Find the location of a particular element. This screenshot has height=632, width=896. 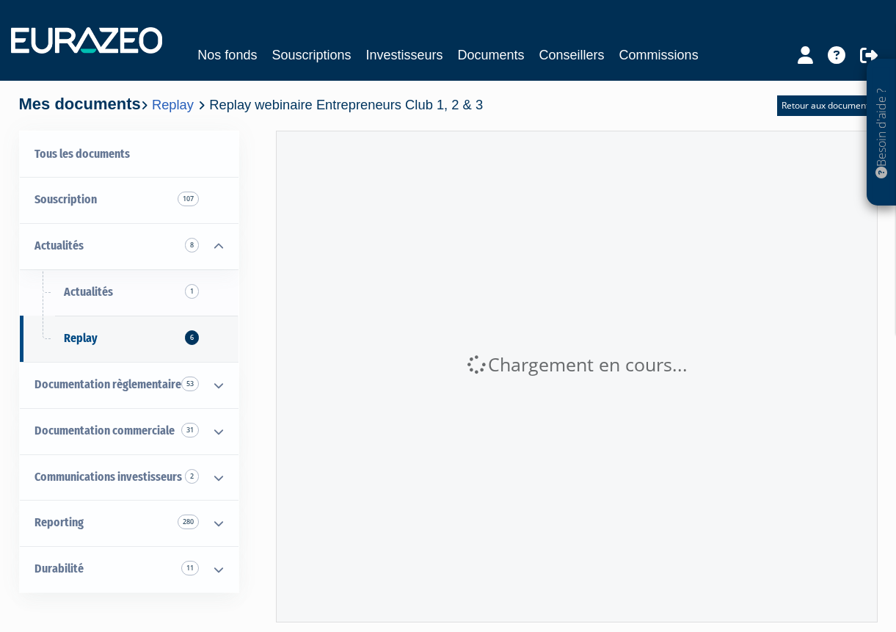

p: Besoin d'aide ? is located at coordinates (882, 133).